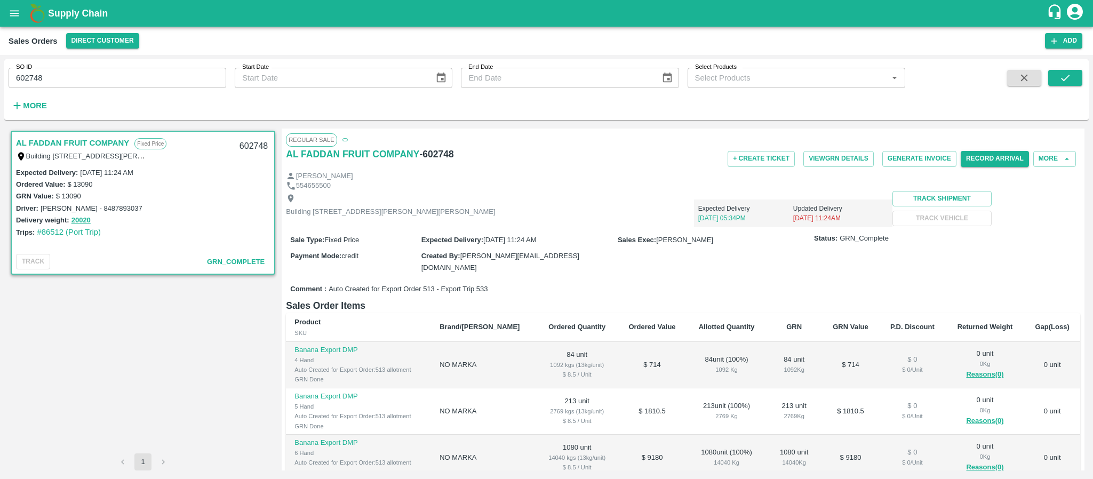 The width and height of the screenshot is (1093, 479). I want to click on label: Sales Exec :, so click(637, 239).